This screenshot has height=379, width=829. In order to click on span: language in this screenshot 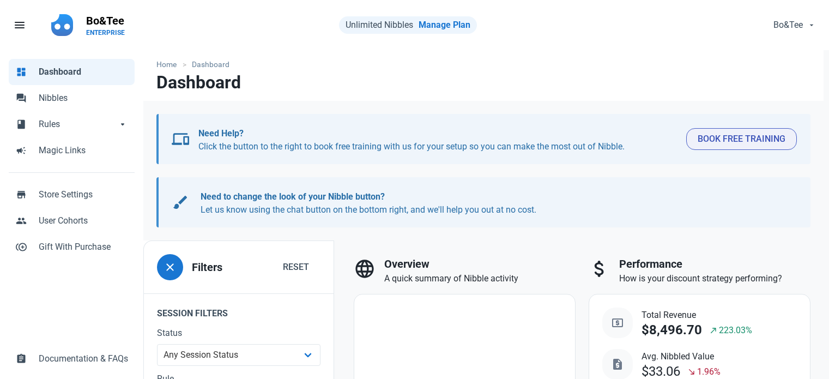, I will do `click(365, 269)`.